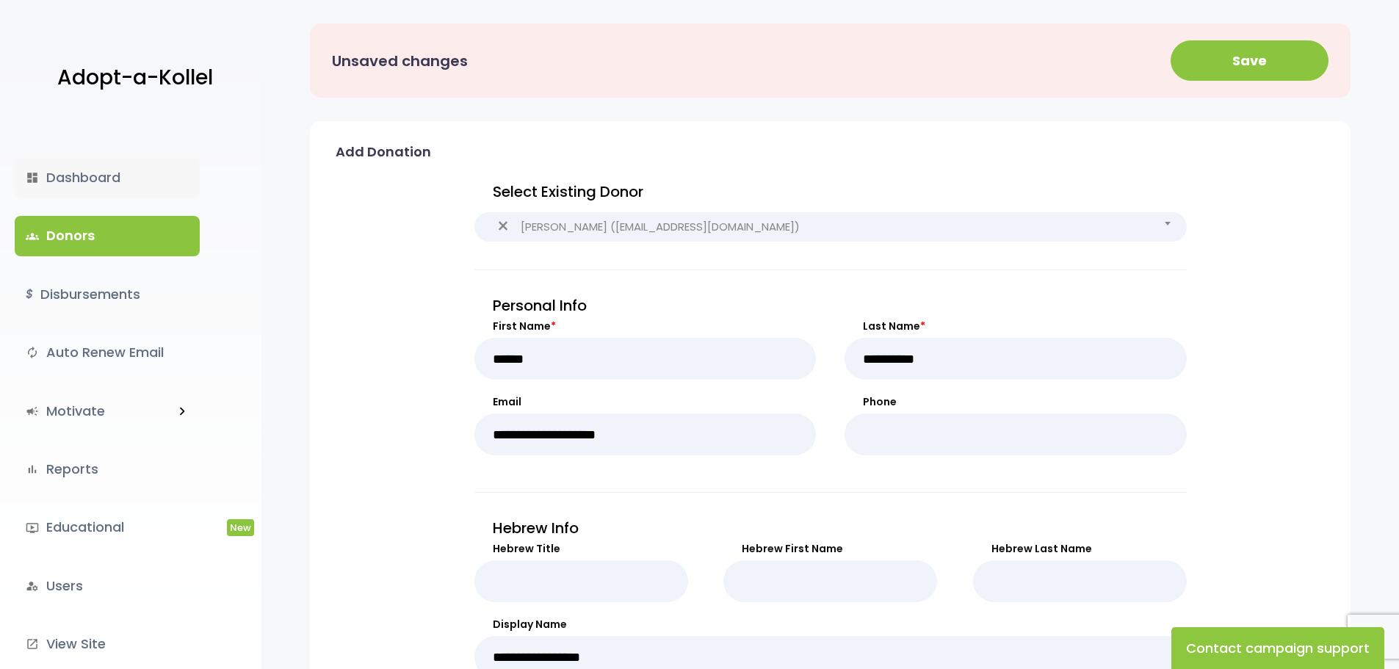  Describe the element at coordinates (1080, 549) in the screenshot. I see `label: Hebrew Last Name` at that location.